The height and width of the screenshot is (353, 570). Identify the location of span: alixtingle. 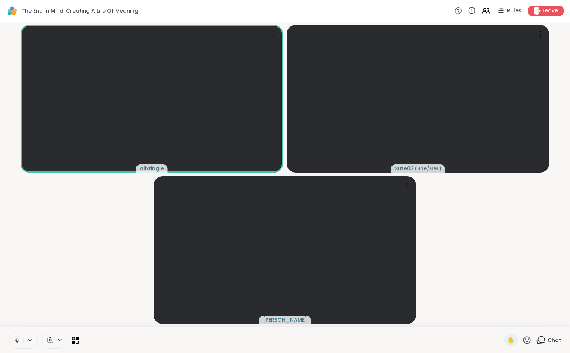
(152, 169).